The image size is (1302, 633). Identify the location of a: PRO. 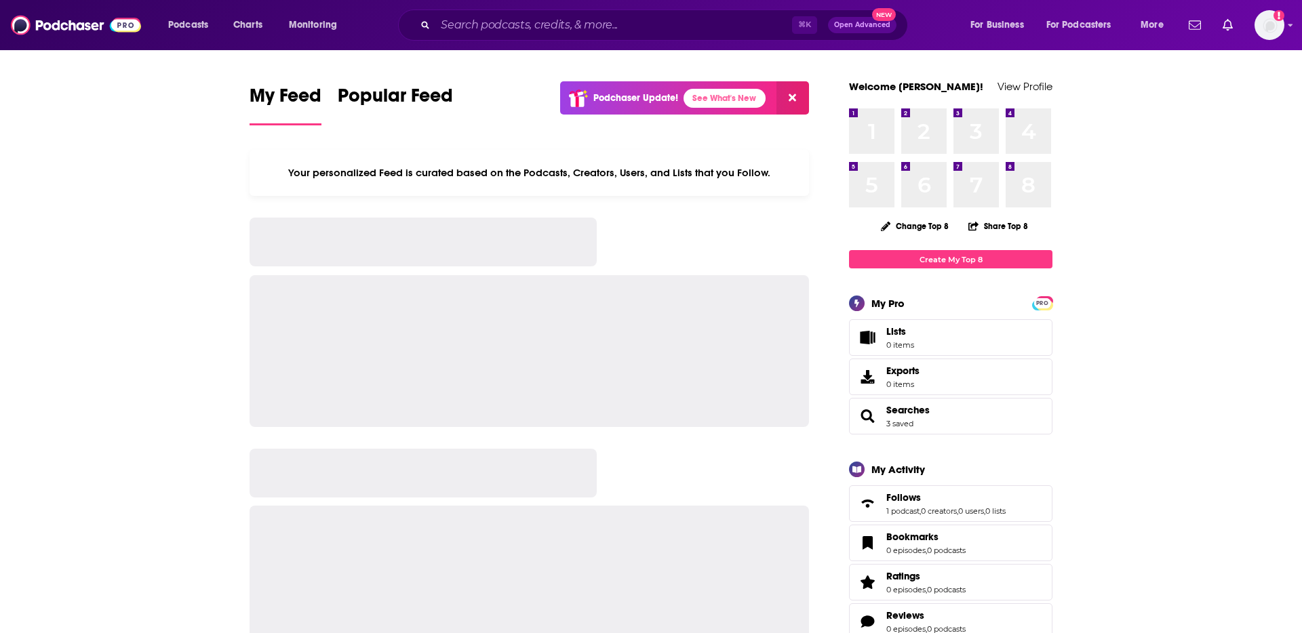
(1042, 302).